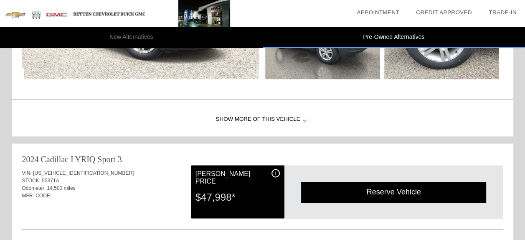  I want to click on a: Credit Approved, so click(444, 12).